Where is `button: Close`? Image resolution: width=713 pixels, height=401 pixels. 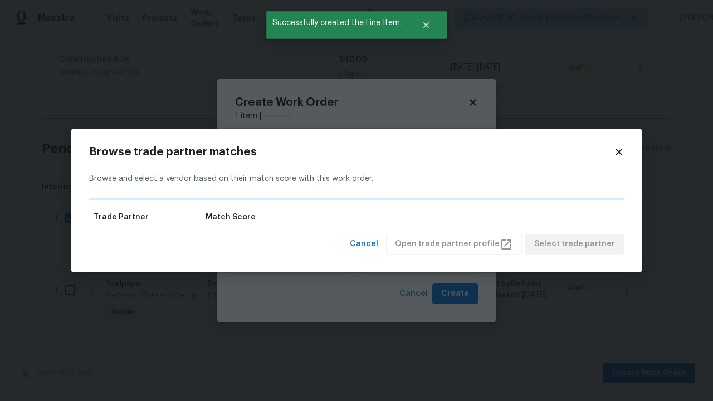 button: Close is located at coordinates (426, 25).